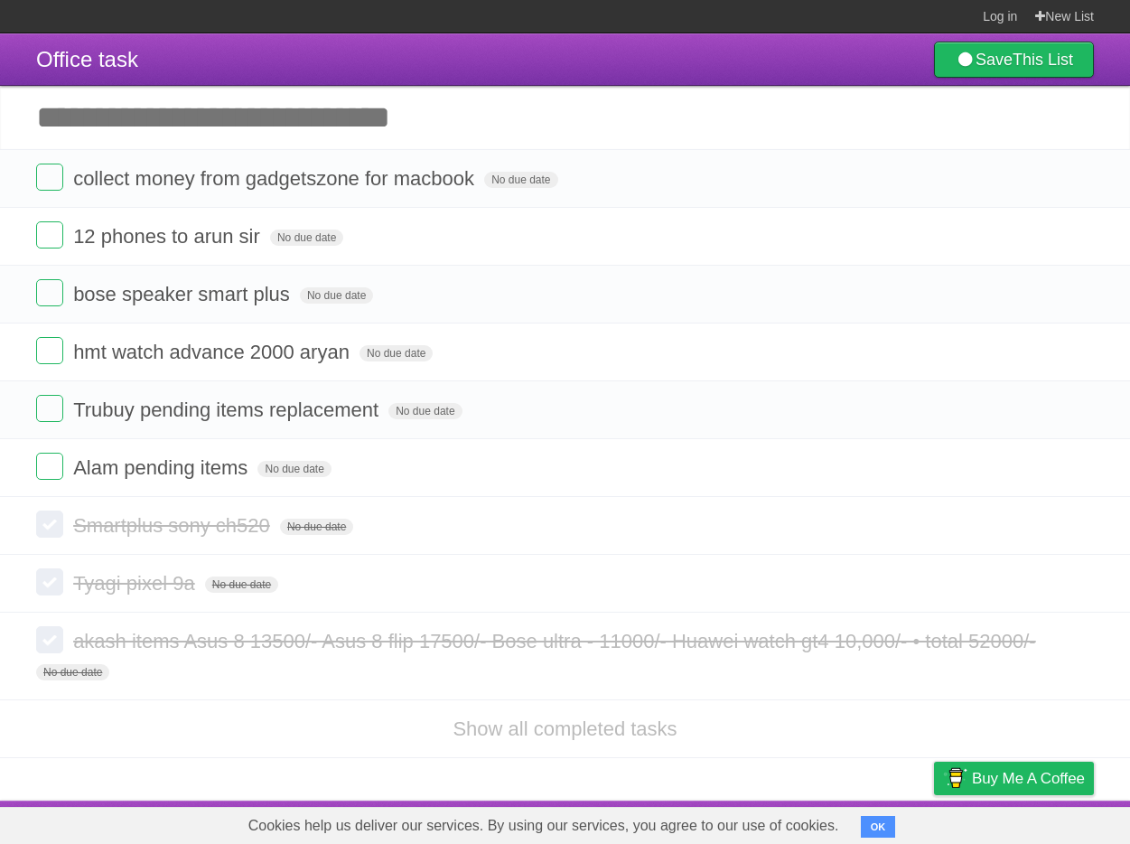 The width and height of the screenshot is (1130, 844). I want to click on a: About, so click(713, 822).